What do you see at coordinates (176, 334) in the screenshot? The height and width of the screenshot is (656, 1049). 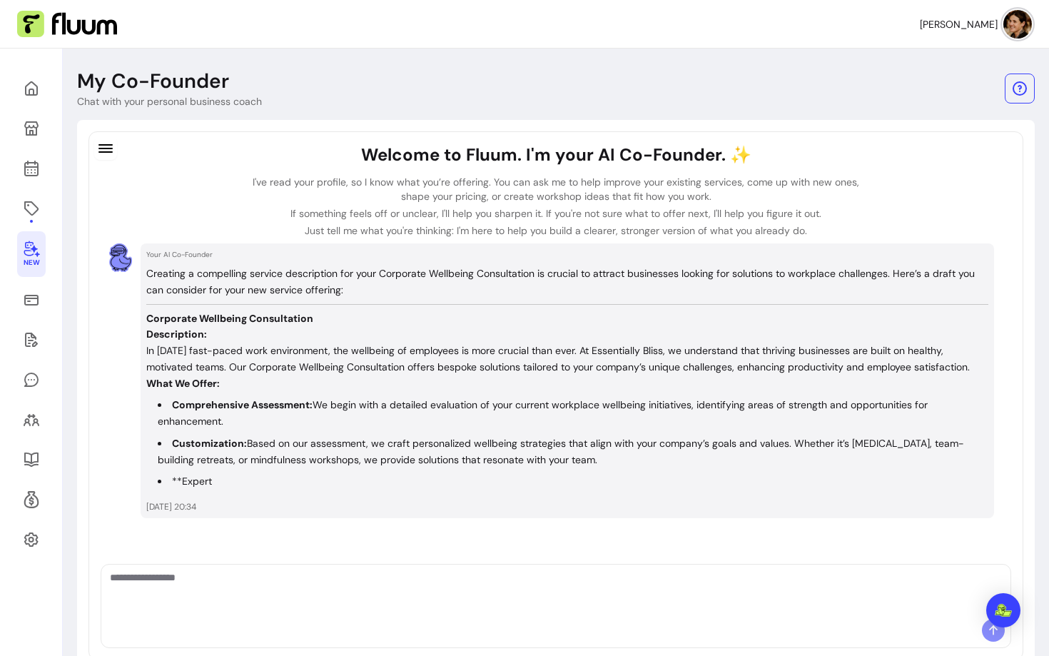 I see `strong: Description:` at bounding box center [176, 334].